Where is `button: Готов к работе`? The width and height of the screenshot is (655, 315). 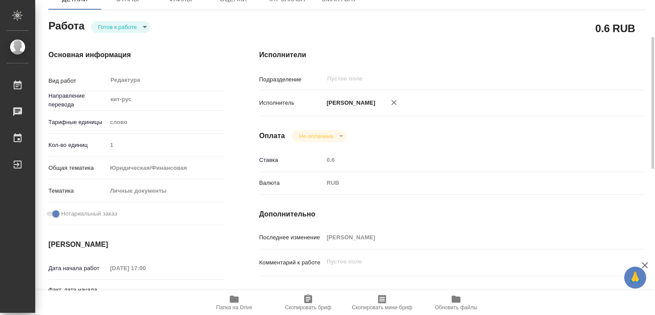 button: Готов к работе is located at coordinates (118, 27).